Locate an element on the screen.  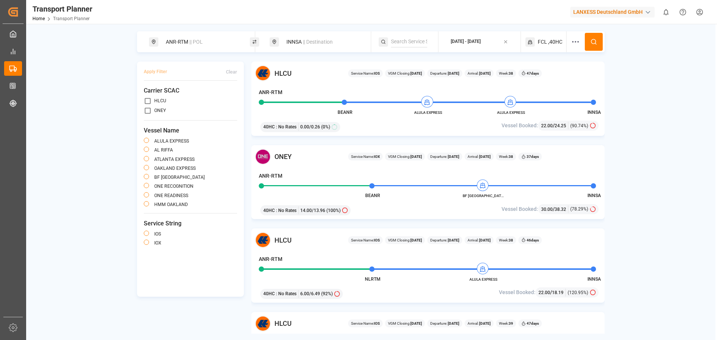
label: OAKLAND EXPRESS is located at coordinates (175, 168).